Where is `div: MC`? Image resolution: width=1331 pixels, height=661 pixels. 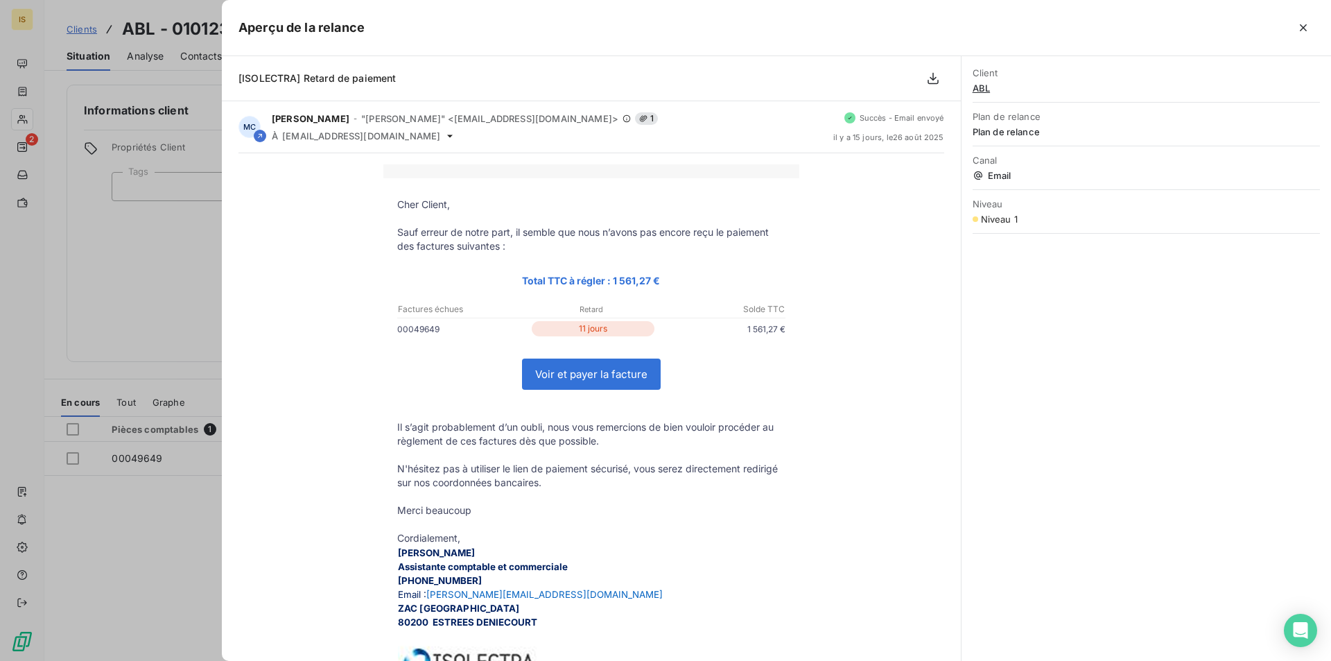 div: MC is located at coordinates (250, 127).